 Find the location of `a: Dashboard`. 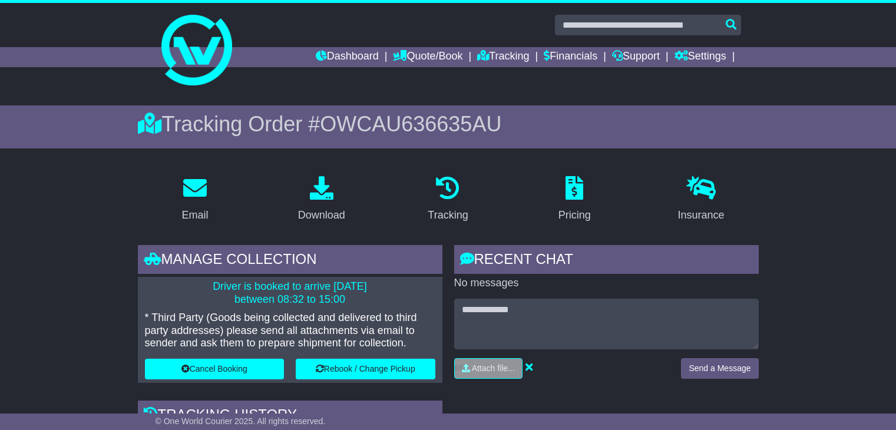

a: Dashboard is located at coordinates (347, 57).